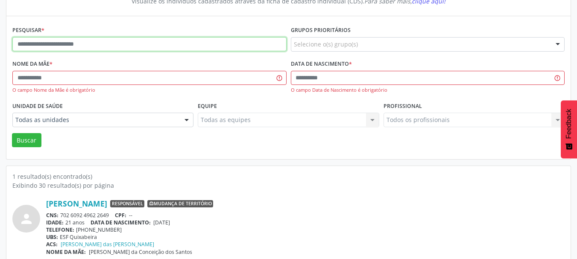 The image size is (577, 259). I want to click on div: O campo Data de Nascimento é obrigatório, so click(428, 90).